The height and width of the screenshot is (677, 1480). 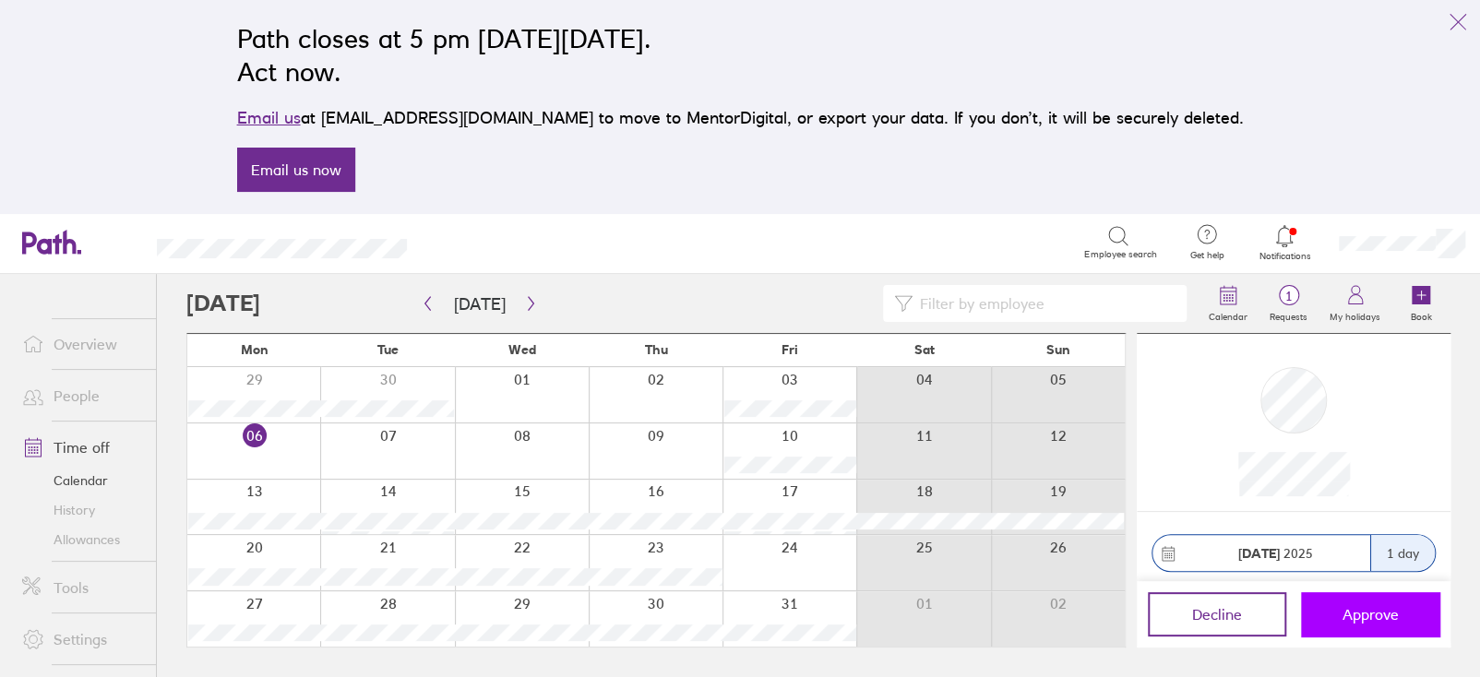 I want to click on label: Calendar, so click(x=1228, y=315).